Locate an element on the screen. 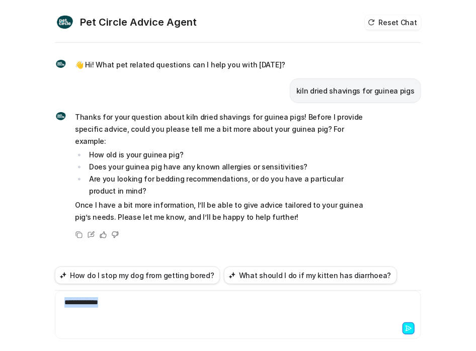 This screenshot has height=351, width=476. li: How old is your guinea pig? is located at coordinates (227, 155).